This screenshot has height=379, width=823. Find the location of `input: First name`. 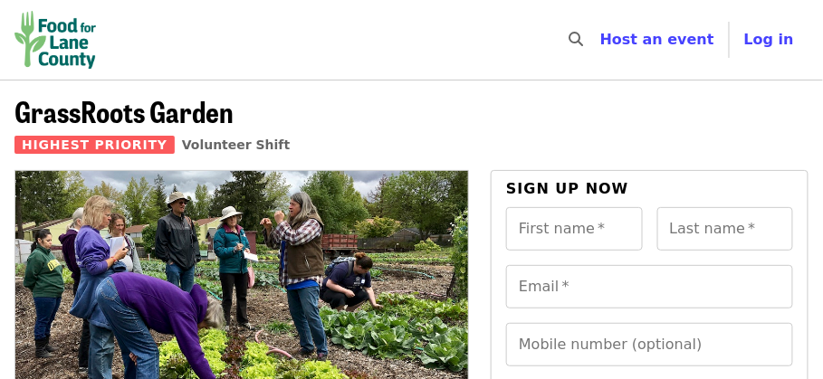

input: First name is located at coordinates (574, 229).